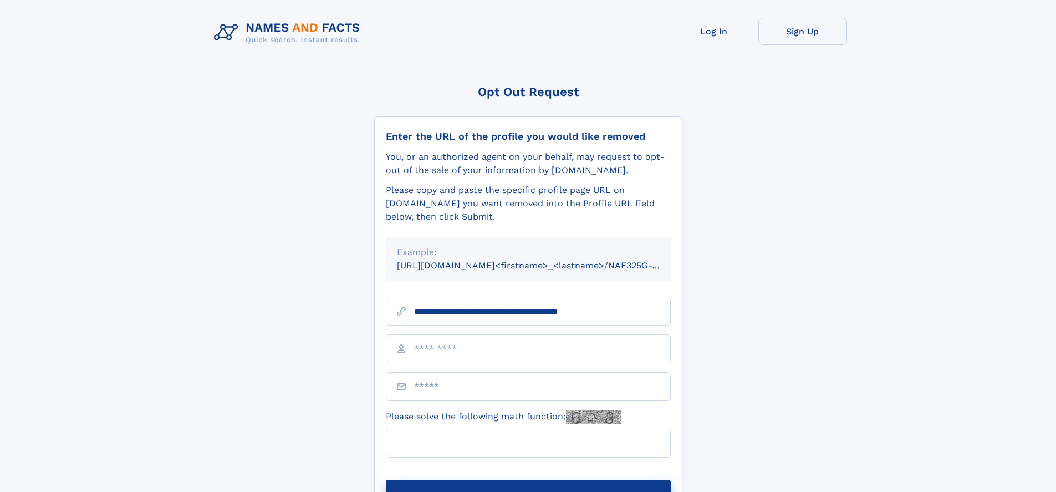  What do you see at coordinates (528, 164) in the screenshot?
I see `div: You, or an authorized agent on your behalf, may request to opt-out of the sale of your informatio...` at bounding box center [528, 164].